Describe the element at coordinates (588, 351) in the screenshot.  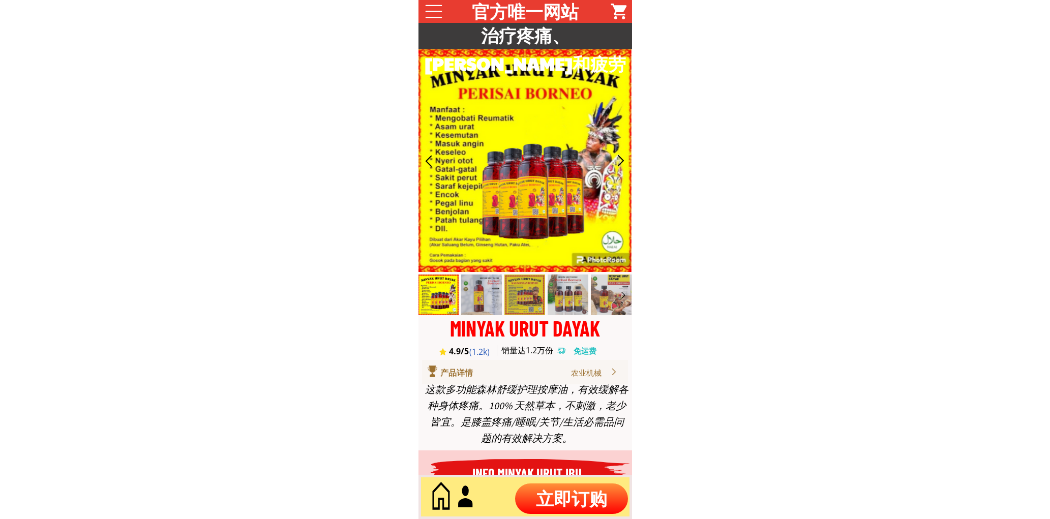
I see `h3: 免运费` at that location.